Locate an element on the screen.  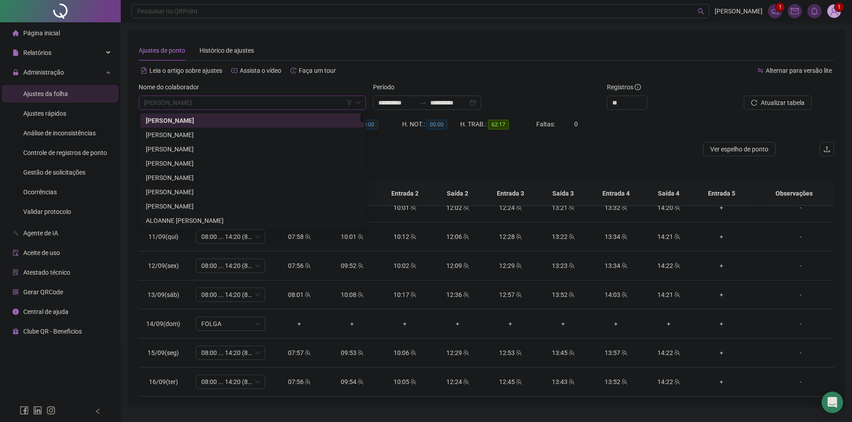
span: 15/09(seg) is located at coordinates (163, 353).